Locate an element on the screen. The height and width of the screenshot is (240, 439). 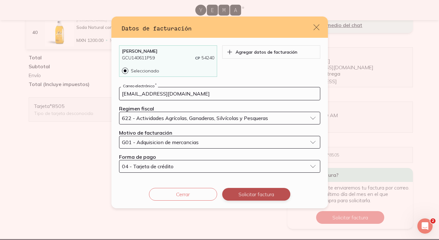
button: Cerrar is located at coordinates (183, 195).